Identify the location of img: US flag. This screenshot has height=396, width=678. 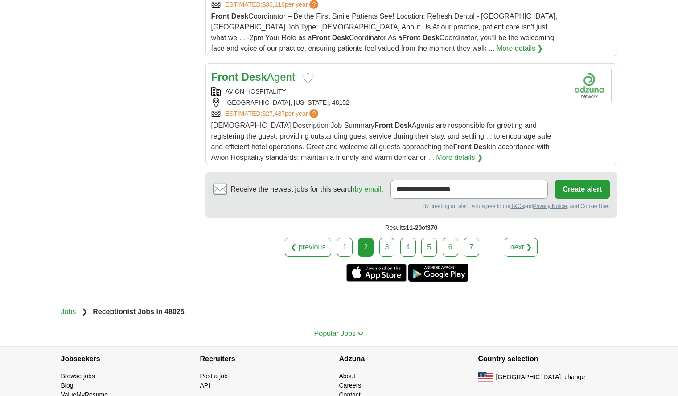
(485, 377).